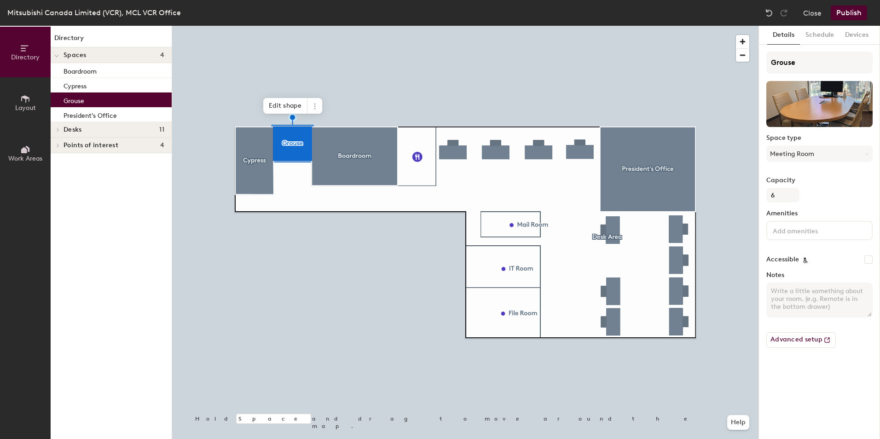  I want to click on label: Accessible, so click(782, 260).